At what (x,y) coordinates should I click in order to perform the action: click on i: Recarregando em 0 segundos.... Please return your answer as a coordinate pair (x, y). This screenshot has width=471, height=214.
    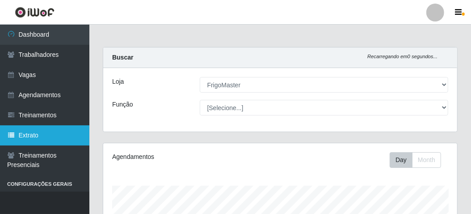
    Looking at the image, I should click on (402, 56).